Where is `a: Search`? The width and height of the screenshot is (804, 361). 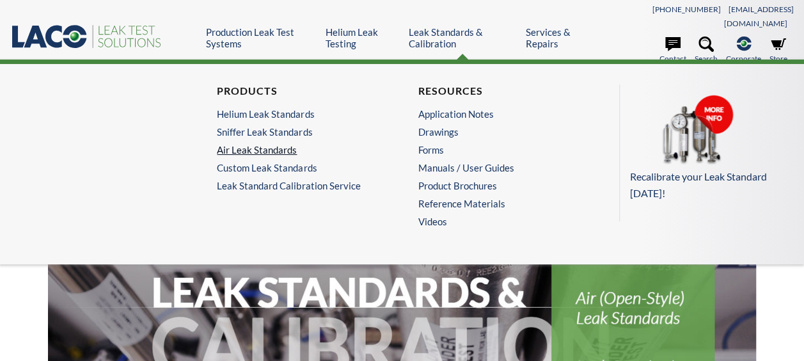
a: Search is located at coordinates (706, 51).